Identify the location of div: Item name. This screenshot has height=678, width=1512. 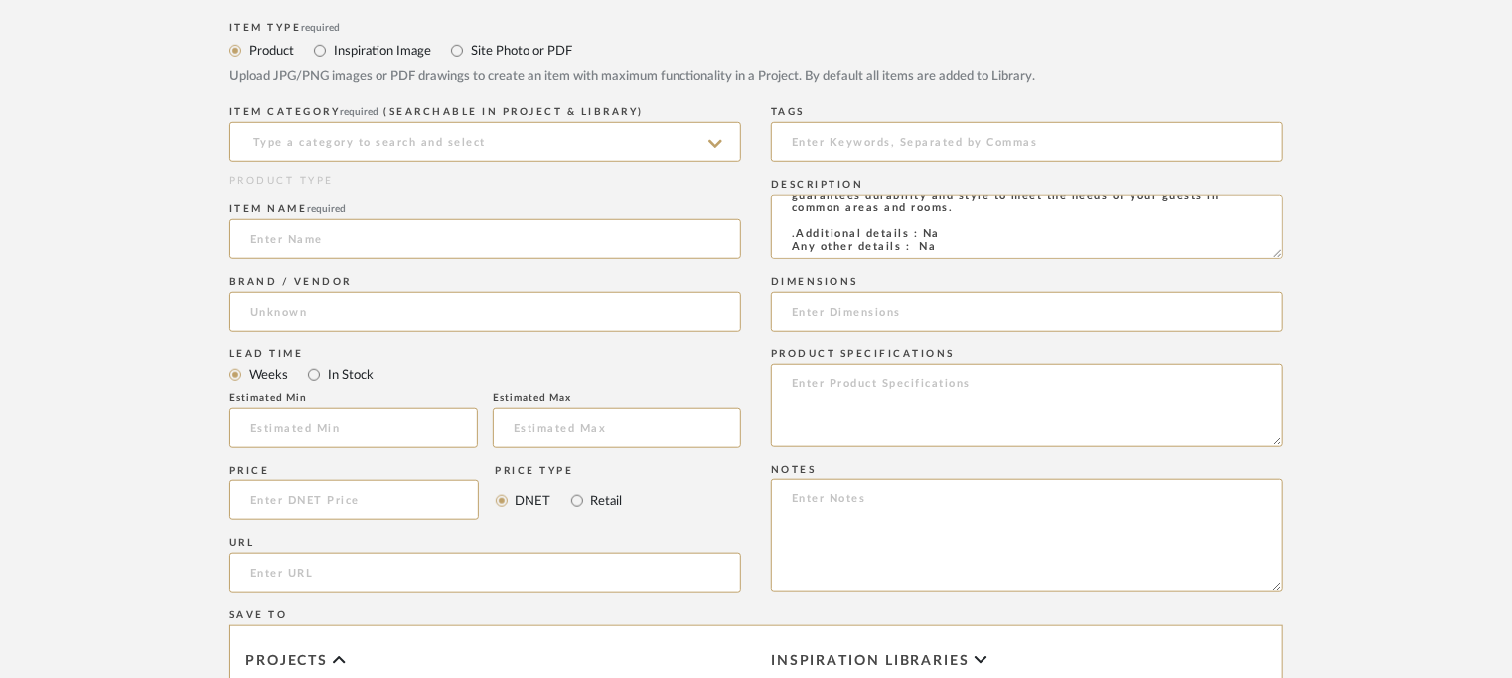
(485, 210).